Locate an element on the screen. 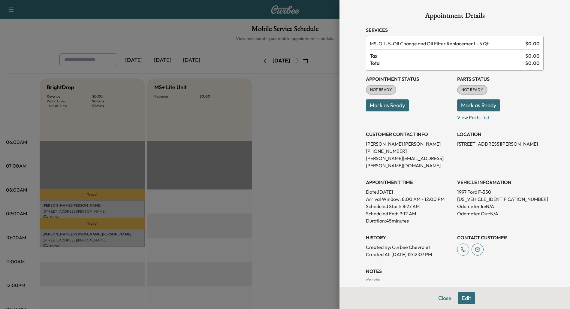 Image resolution: width=570 pixels, height=309 pixels. span: Tax is located at coordinates (447, 56).